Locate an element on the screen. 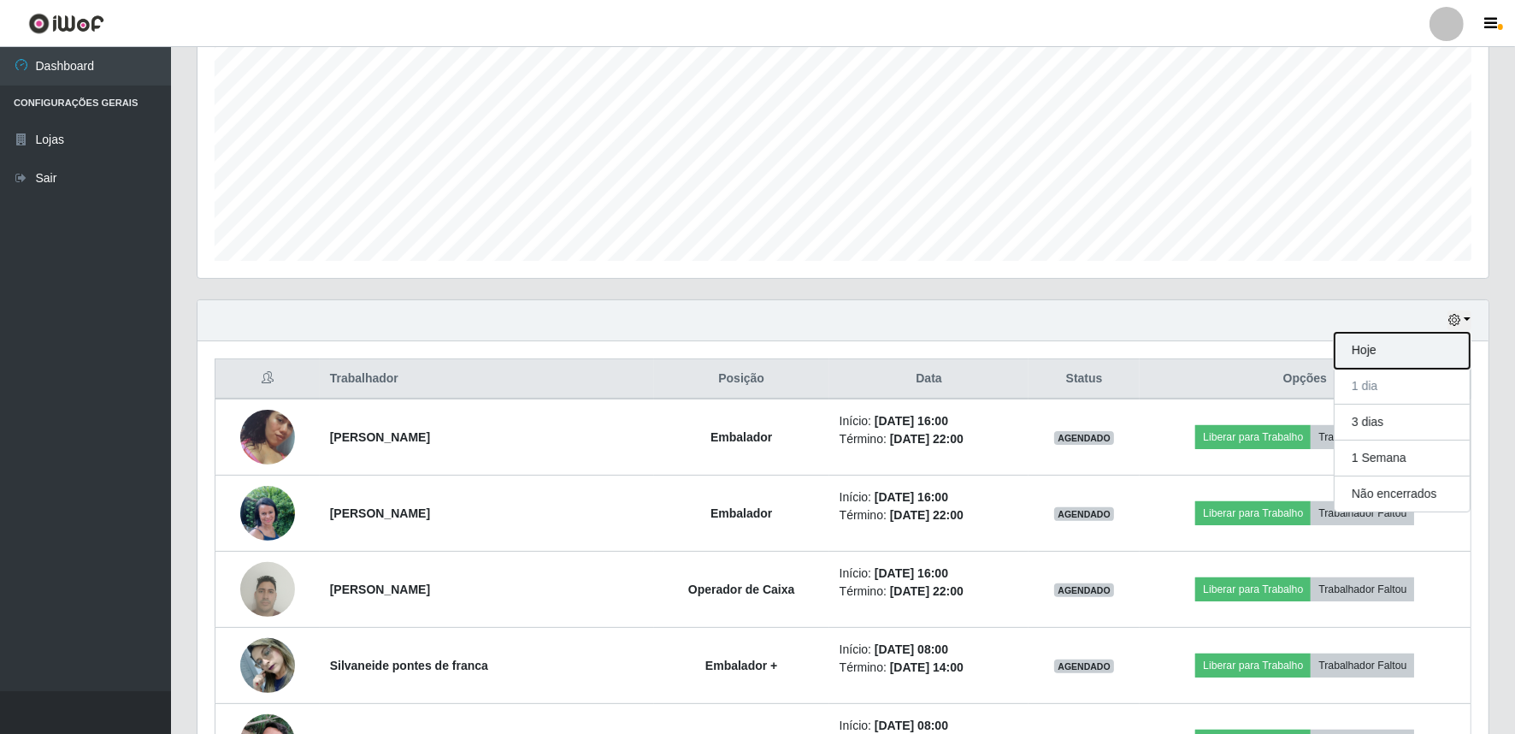  th: Trabalhador is located at coordinates (487, 379).